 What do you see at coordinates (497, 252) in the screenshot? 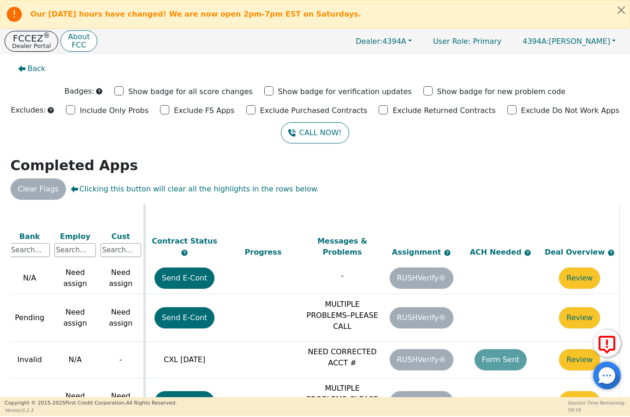
I see `span: ACH Needed` at bounding box center [497, 252].